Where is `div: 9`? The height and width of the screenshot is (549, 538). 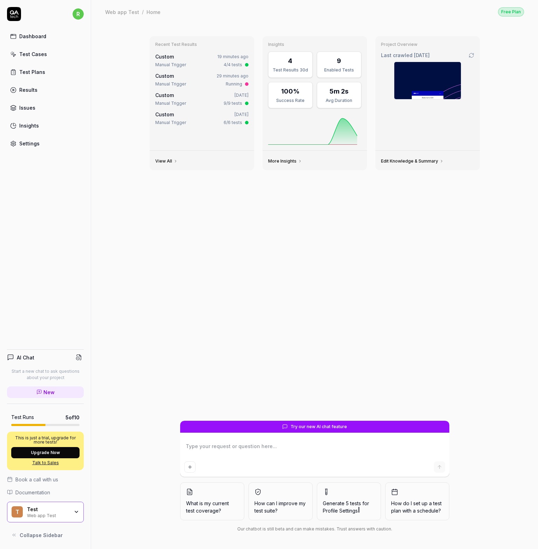
div: 9 is located at coordinates (339, 61).